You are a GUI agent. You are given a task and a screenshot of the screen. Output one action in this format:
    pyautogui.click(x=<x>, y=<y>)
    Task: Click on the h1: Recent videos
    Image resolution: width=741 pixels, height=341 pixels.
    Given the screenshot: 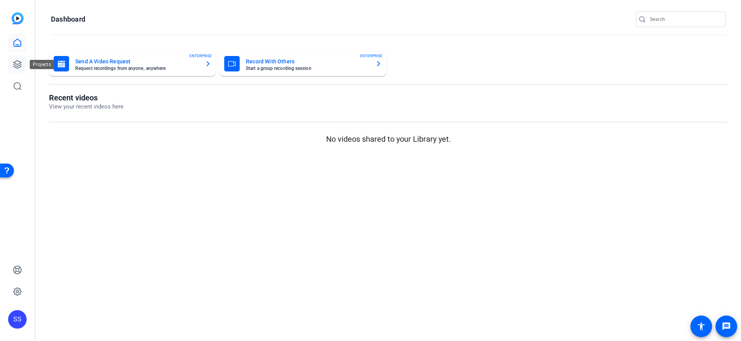 What is the action you would take?
    pyautogui.click(x=86, y=98)
    